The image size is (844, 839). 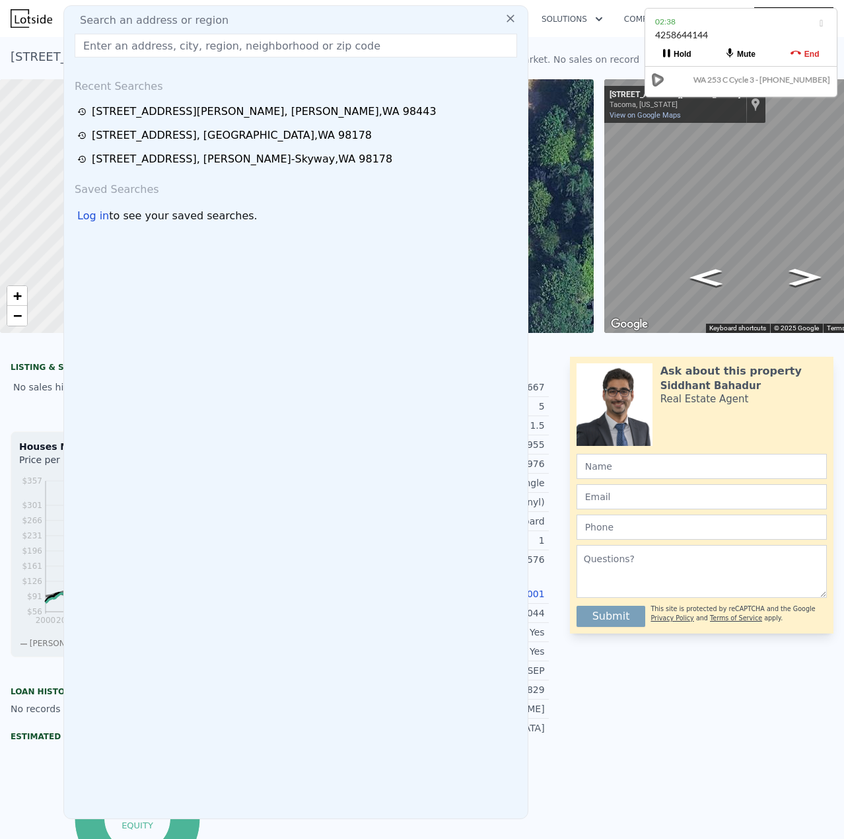 I want to click on tspan: $91, so click(x=34, y=597).